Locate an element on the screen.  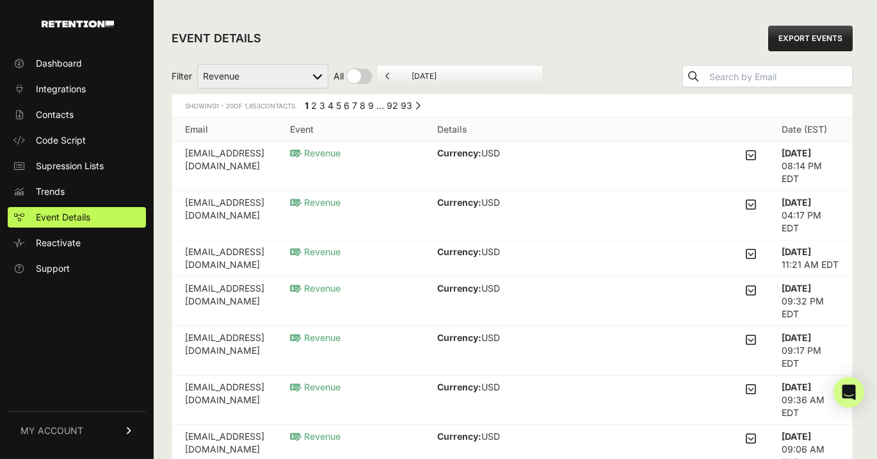
a: Reactivate is located at coordinates (77, 243).